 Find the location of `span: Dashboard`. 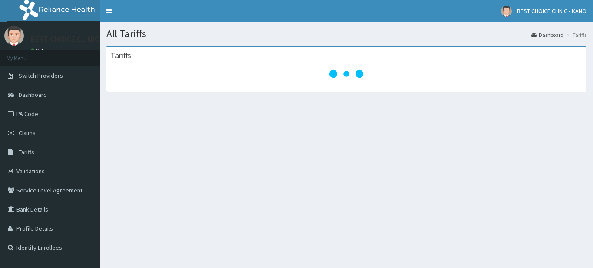

span: Dashboard is located at coordinates (33, 95).